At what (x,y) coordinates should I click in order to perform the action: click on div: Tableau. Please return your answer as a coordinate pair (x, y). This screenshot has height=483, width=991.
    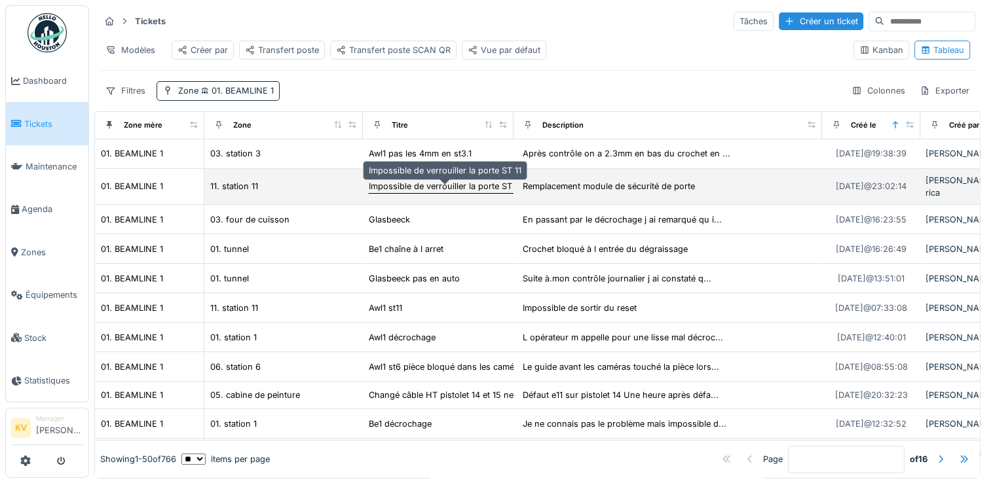
    Looking at the image, I should click on (942, 50).